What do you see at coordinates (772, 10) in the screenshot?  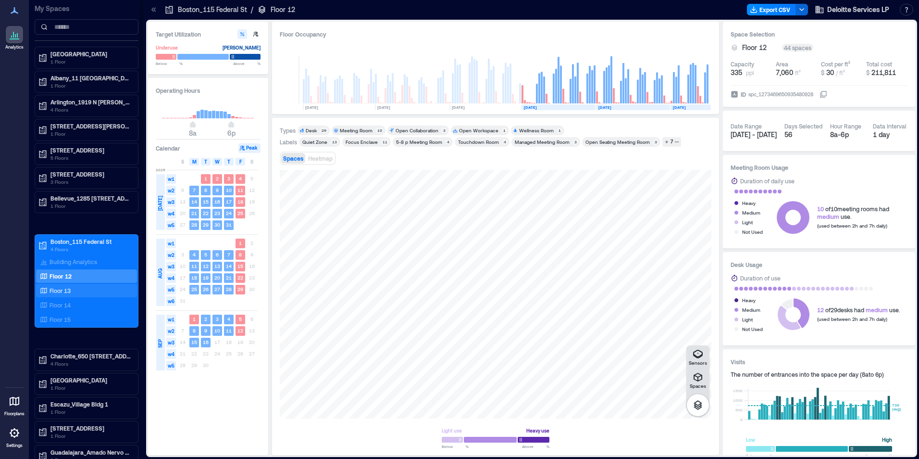 I see `button: Export CSV` at bounding box center [772, 10].